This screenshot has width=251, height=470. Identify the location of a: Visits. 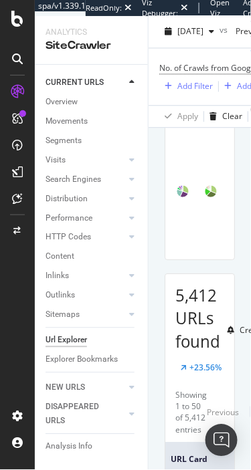
(85, 160).